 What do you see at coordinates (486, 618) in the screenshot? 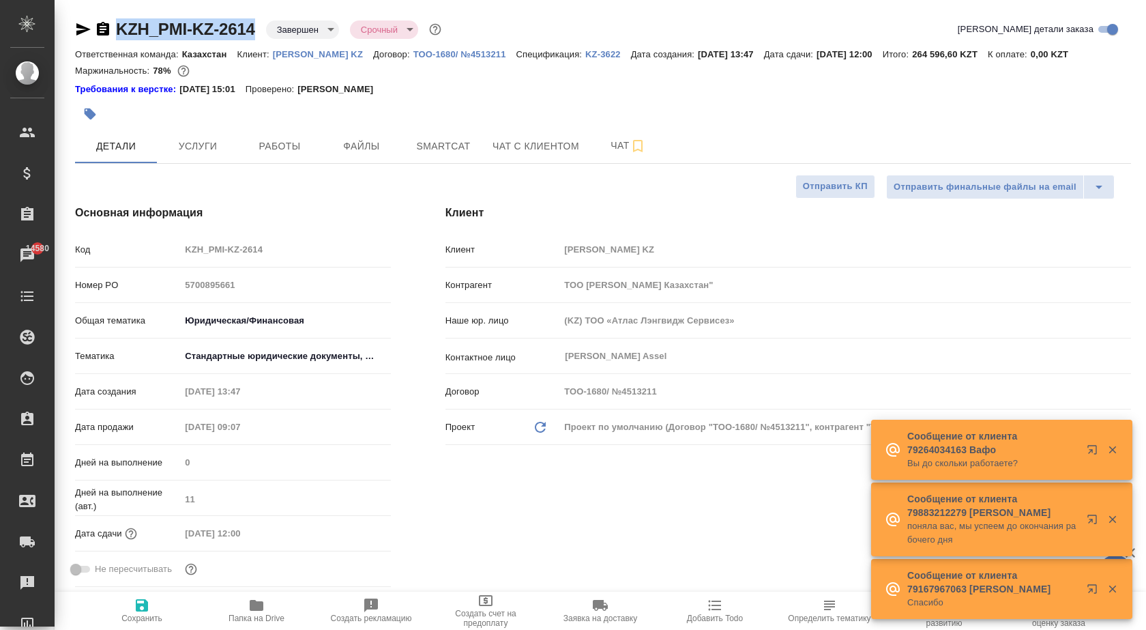
I see `span: Создать счет на предоплату` at bounding box center [486, 618].